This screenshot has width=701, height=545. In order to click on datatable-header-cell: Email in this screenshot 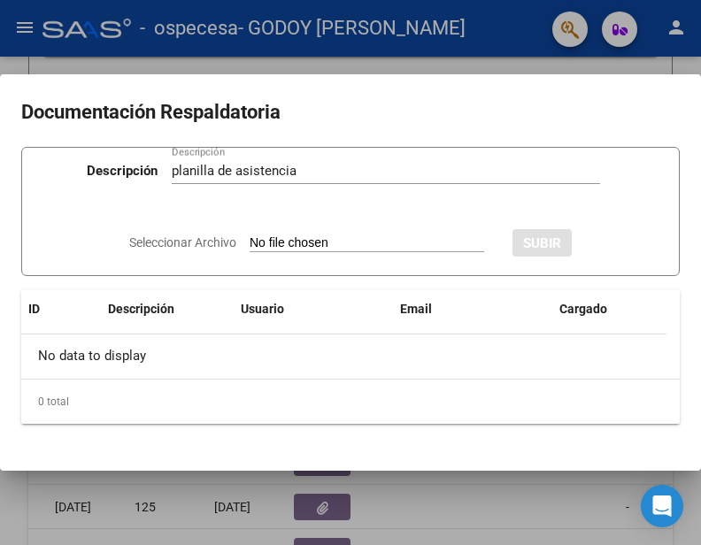, I will do `click(473, 309)`.